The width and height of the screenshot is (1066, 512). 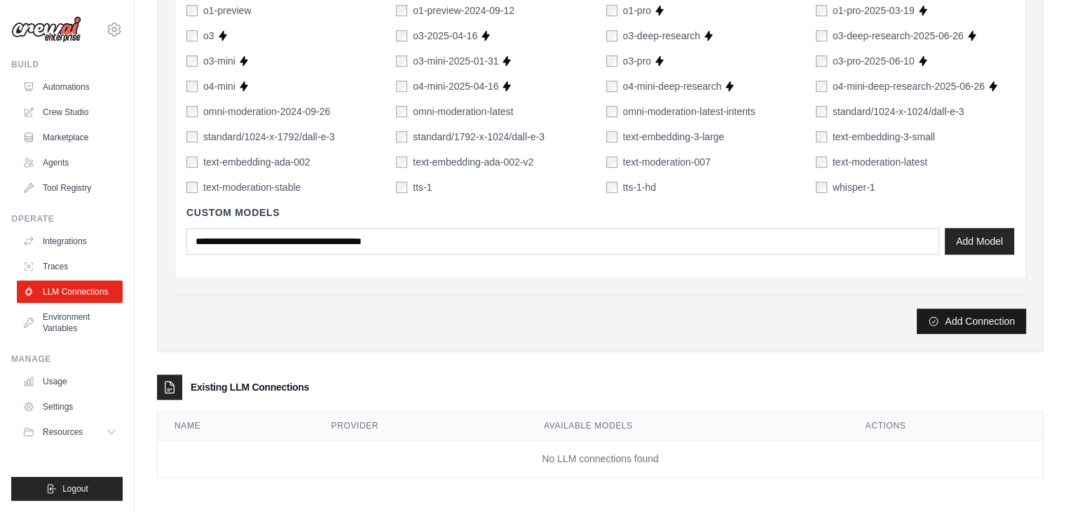 I want to click on input: standard/1024-x-1792/dall-e-3, so click(x=192, y=137).